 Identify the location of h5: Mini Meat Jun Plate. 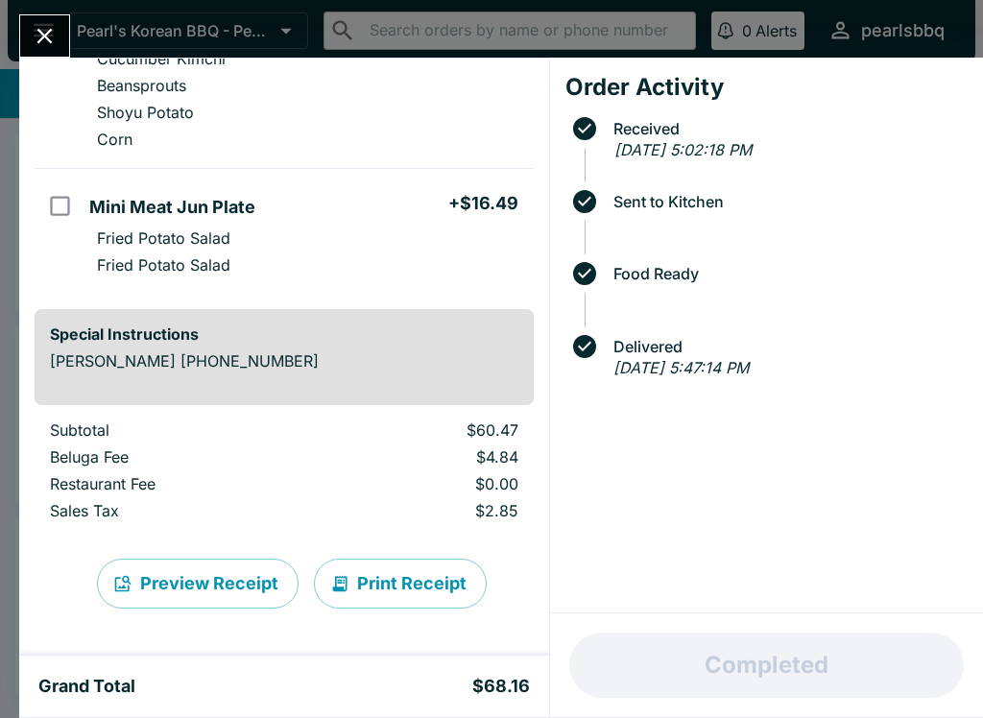
(172, 207).